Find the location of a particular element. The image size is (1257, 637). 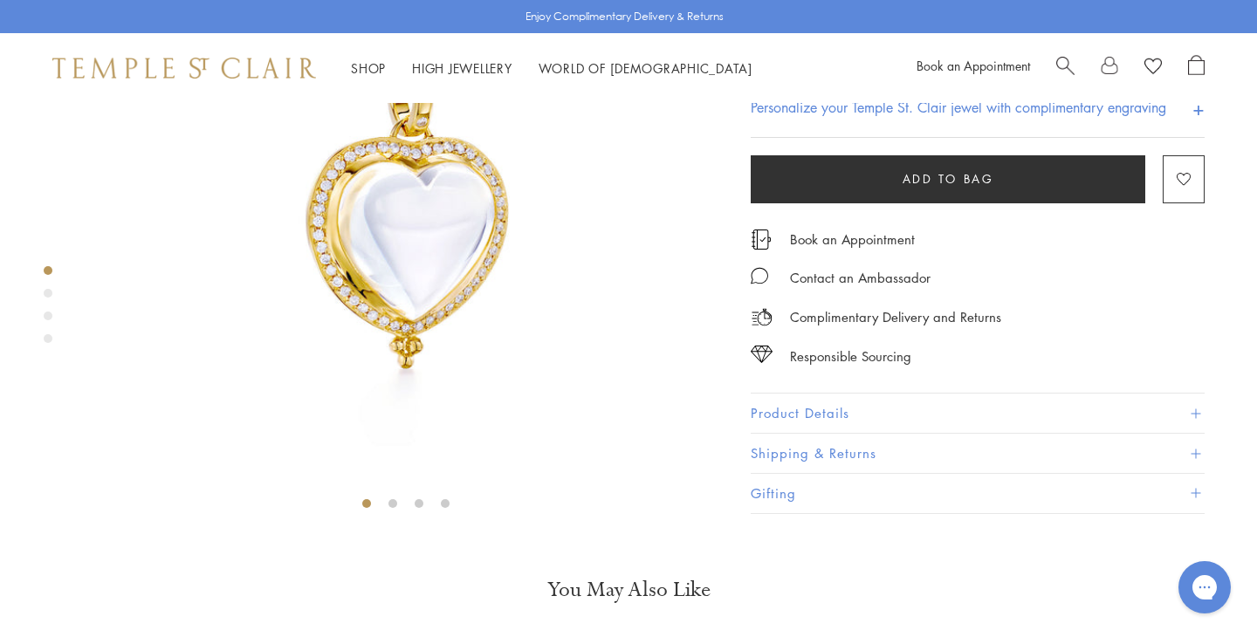

img: Temple St. Clair is located at coordinates (184, 68).